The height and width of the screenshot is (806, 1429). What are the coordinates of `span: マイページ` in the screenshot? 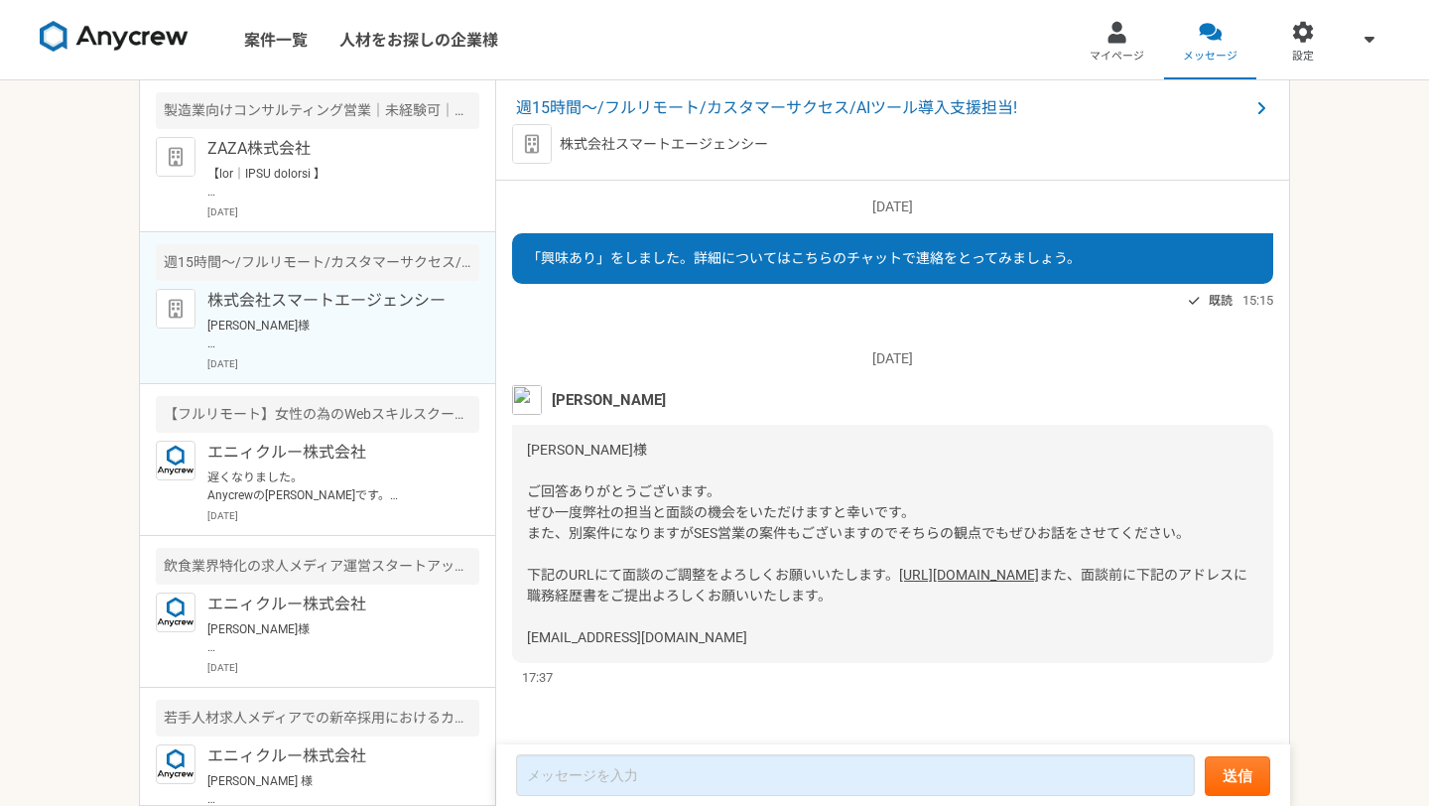 It's located at (1116, 57).